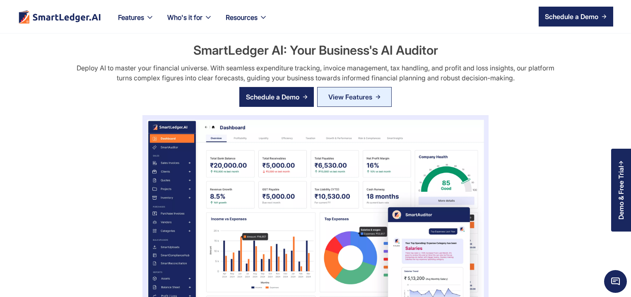 The height and width of the screenshot is (297, 631). Describe the element at coordinates (615, 281) in the screenshot. I see `span: Chat Widget` at that location.